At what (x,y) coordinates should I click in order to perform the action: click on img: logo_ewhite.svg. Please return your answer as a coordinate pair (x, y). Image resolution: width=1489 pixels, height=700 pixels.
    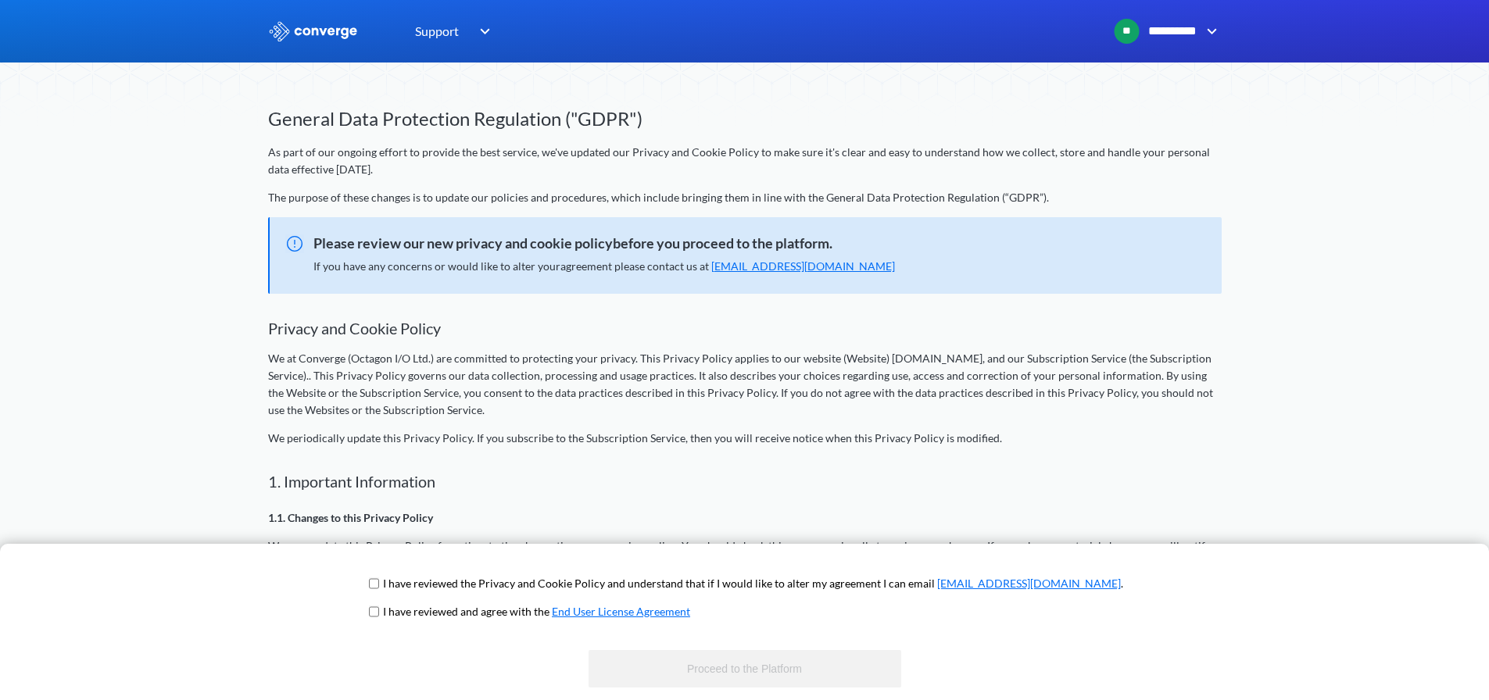
    Looking at the image, I should click on (314, 31).